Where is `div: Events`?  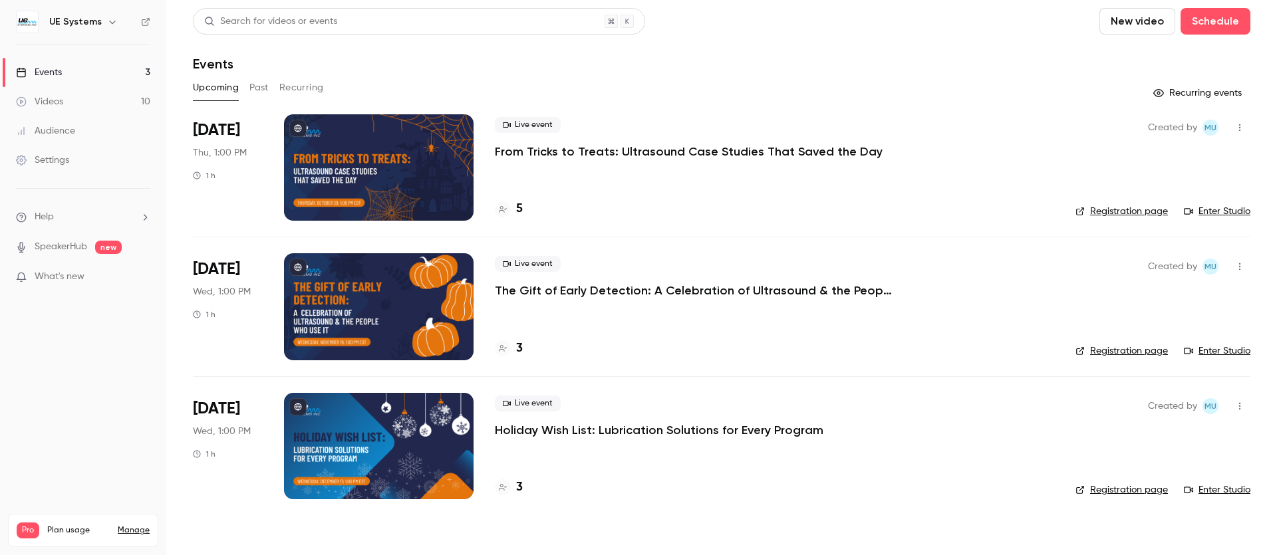 div: Events is located at coordinates (39, 72).